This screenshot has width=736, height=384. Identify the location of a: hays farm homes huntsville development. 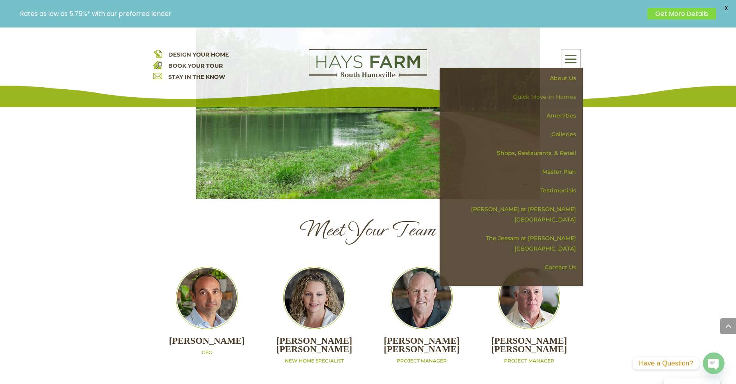
(368, 76).